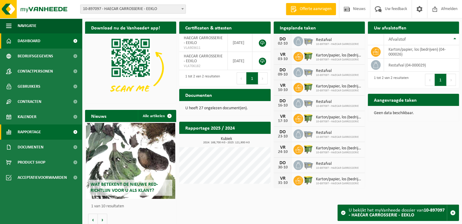 This screenshot has height=224, width=462. What do you see at coordinates (157, 116) in the screenshot?
I see `a: Alle artikelen` at bounding box center [157, 116].